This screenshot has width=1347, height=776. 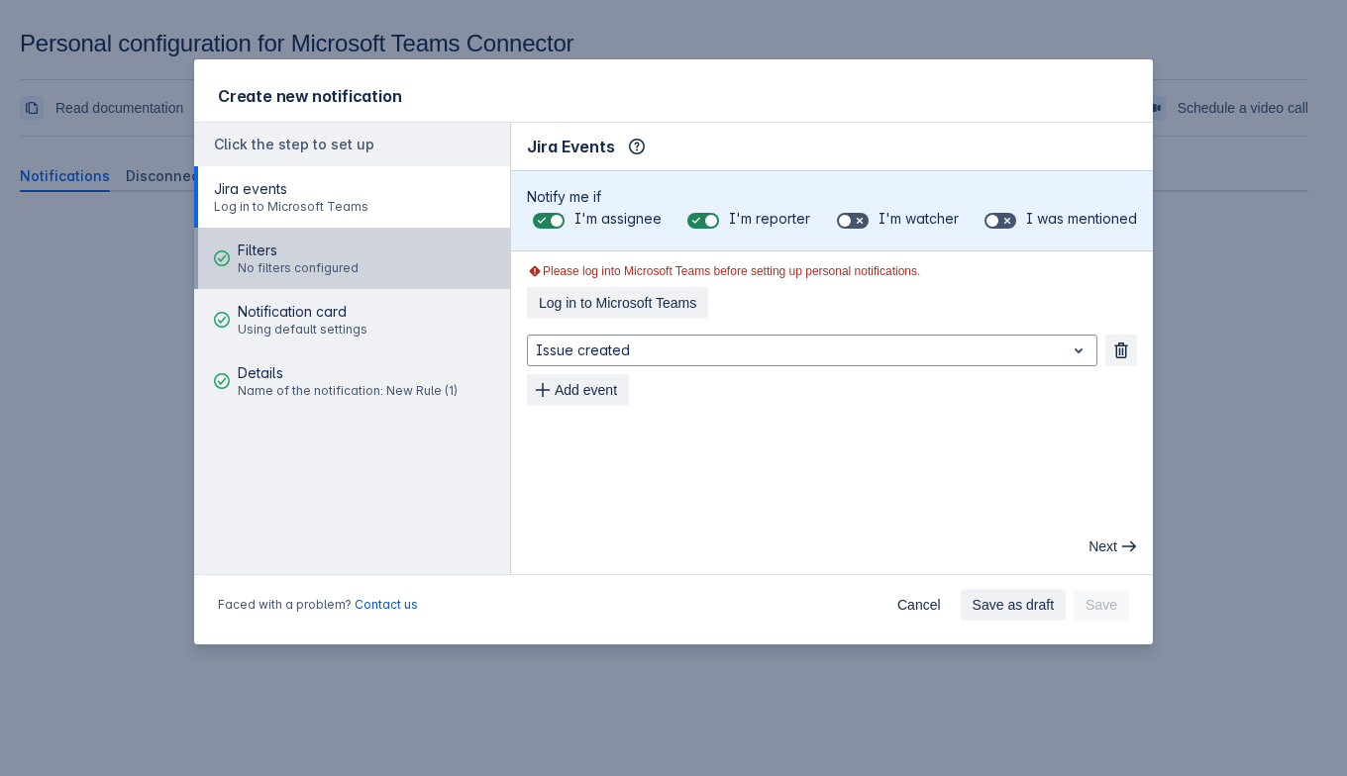 What do you see at coordinates (1078, 351) in the screenshot?
I see `span: open` at bounding box center [1078, 351].